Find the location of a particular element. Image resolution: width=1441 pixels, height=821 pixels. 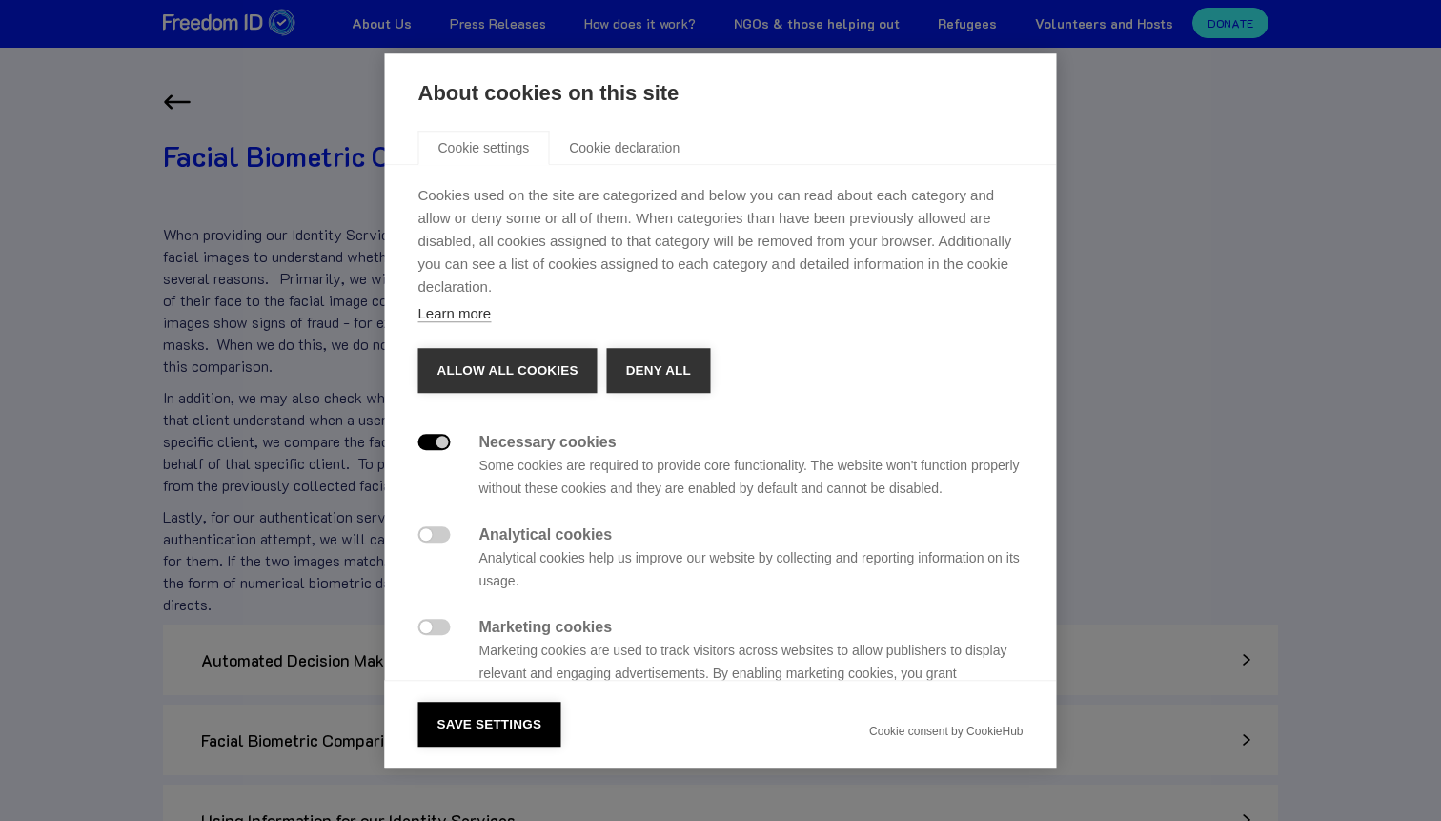

a: Cookie settings is located at coordinates (484, 148).